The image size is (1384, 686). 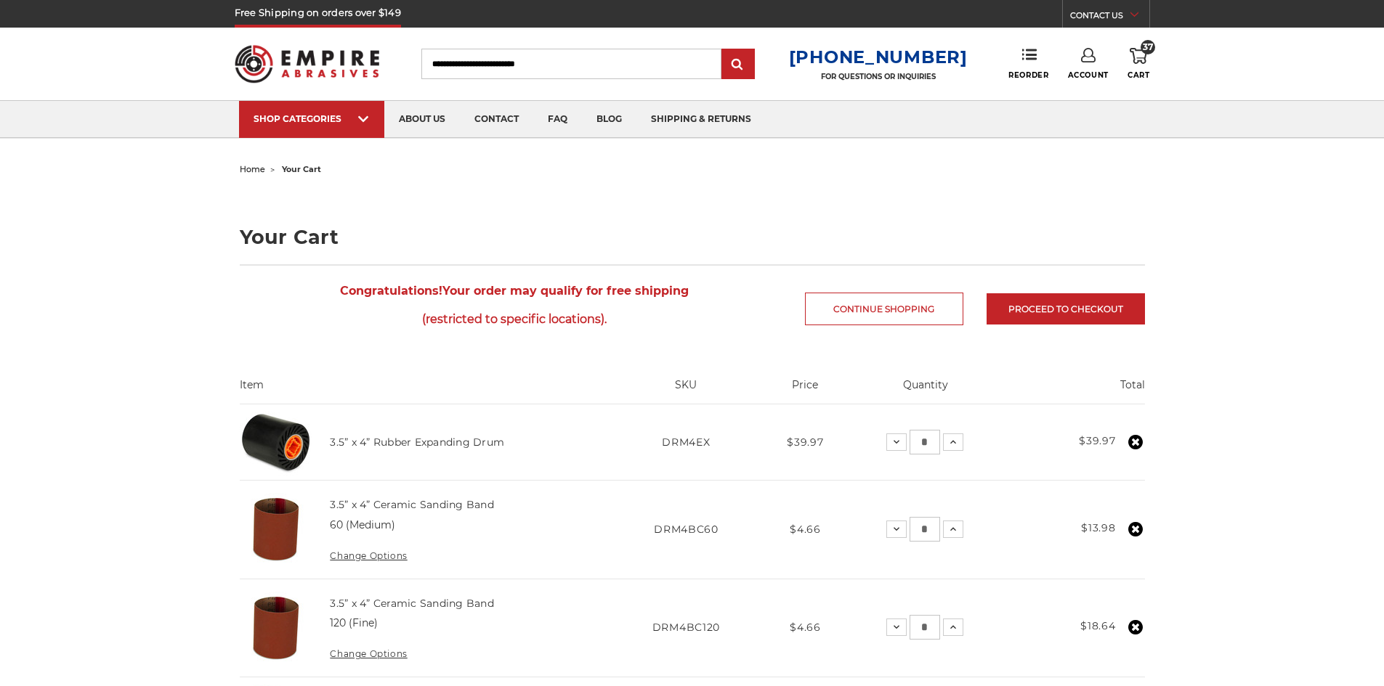 I want to click on th: SKU, so click(x=686, y=391).